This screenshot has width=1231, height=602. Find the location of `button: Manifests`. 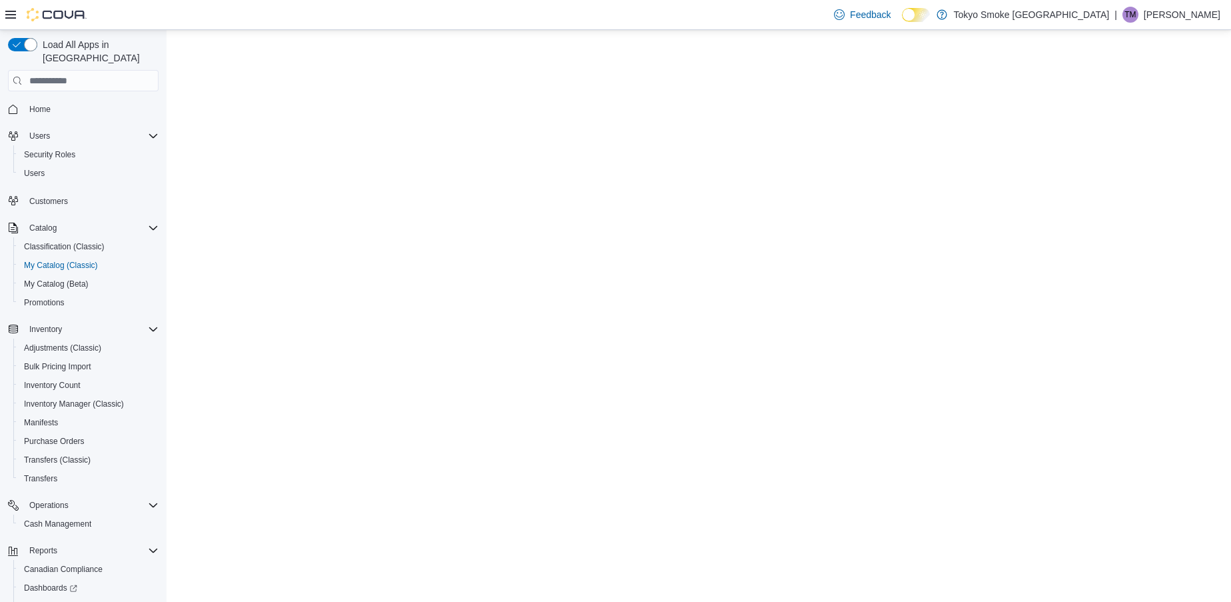

button: Manifests is located at coordinates (89, 422).